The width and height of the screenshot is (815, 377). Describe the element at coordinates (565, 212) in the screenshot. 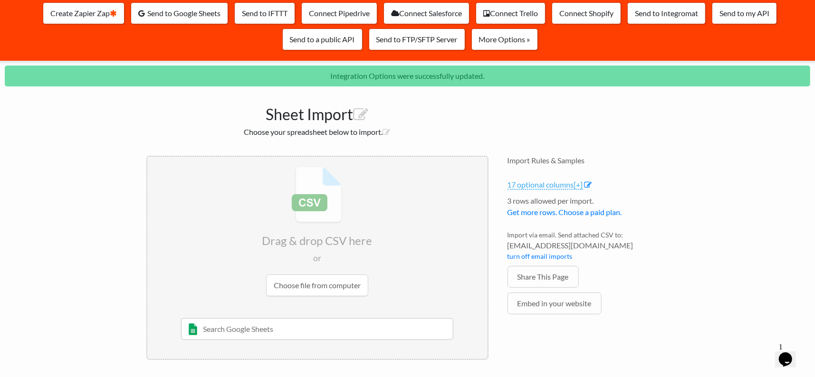

I see `a: Get more rows. Choose a paid plan.` at that location.